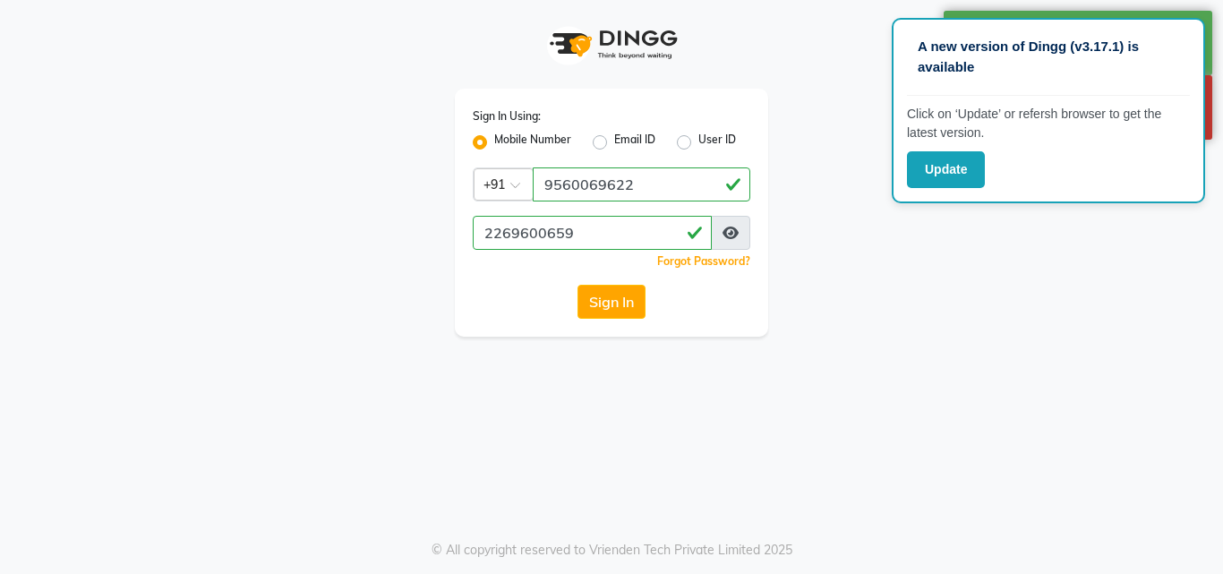 Image resolution: width=1223 pixels, height=574 pixels. I want to click on label: Email ID, so click(635, 142).